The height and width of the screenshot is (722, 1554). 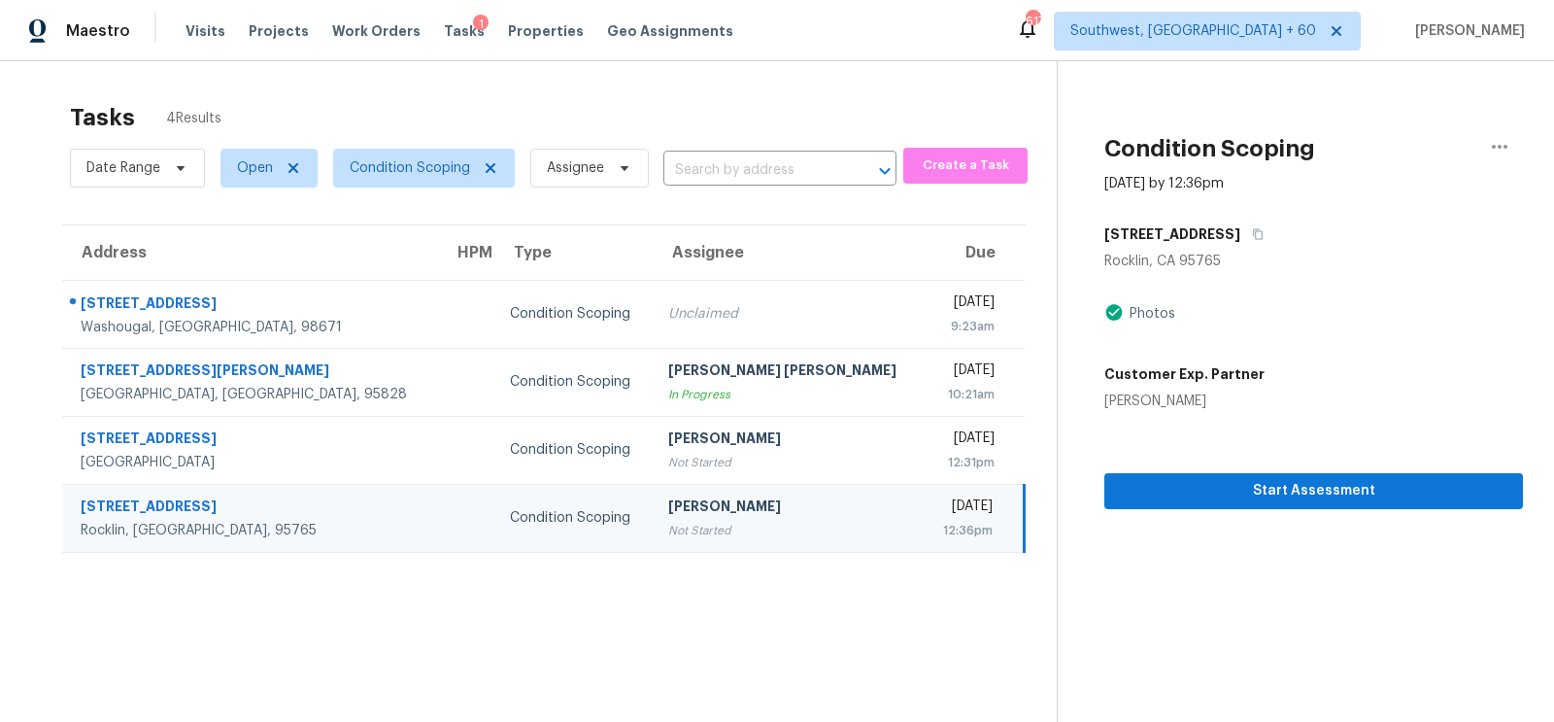 What do you see at coordinates (966, 530) in the screenshot?
I see `div: 12:36pm` at bounding box center [966, 530].